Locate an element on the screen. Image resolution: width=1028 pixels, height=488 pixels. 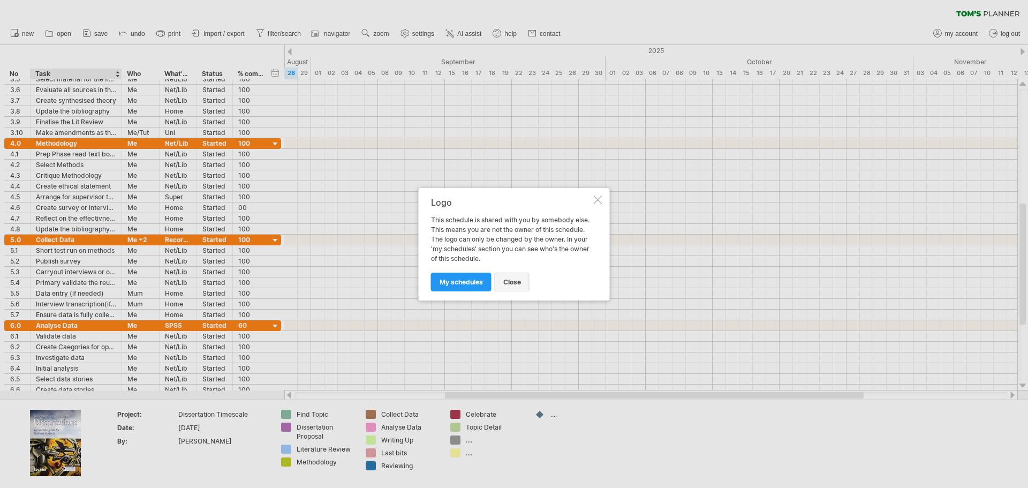
a: my schedules is located at coordinates (461, 282).